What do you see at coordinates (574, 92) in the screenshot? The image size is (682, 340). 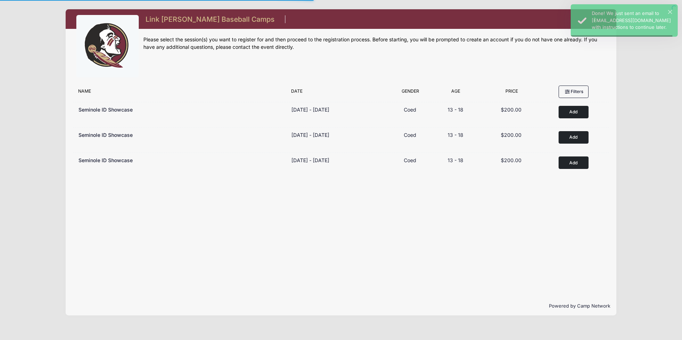 I see `button: Filters` at bounding box center [574, 92].